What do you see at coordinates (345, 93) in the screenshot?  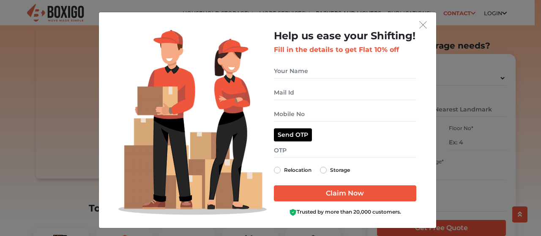 I see `input: Mail Id` at bounding box center [345, 93].